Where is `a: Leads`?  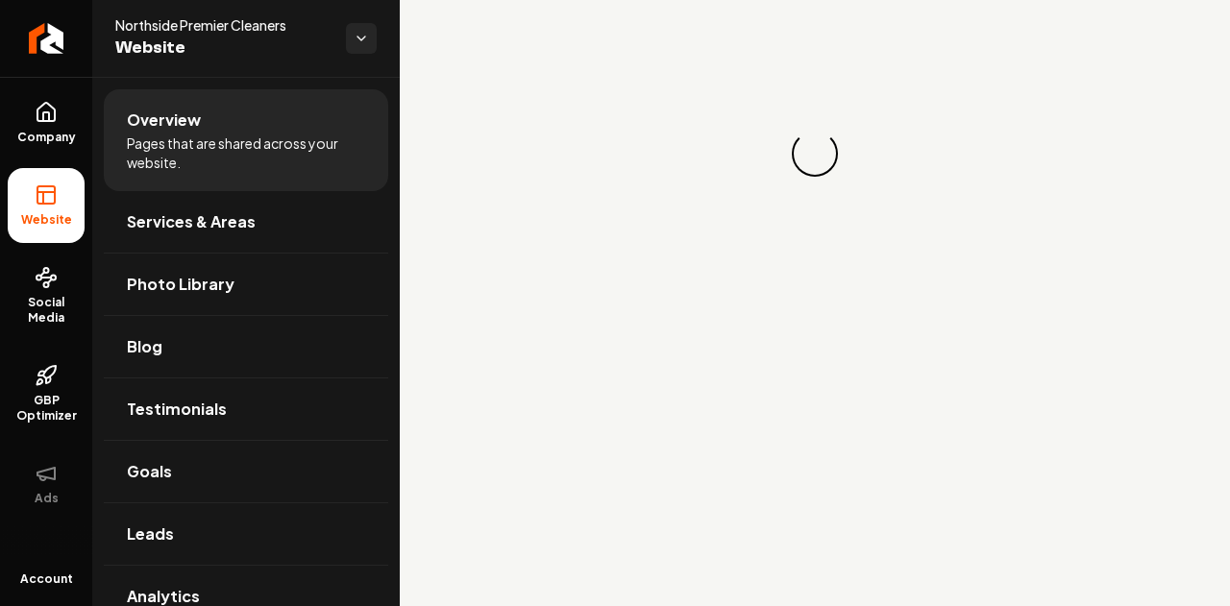 a: Leads is located at coordinates (246, 534).